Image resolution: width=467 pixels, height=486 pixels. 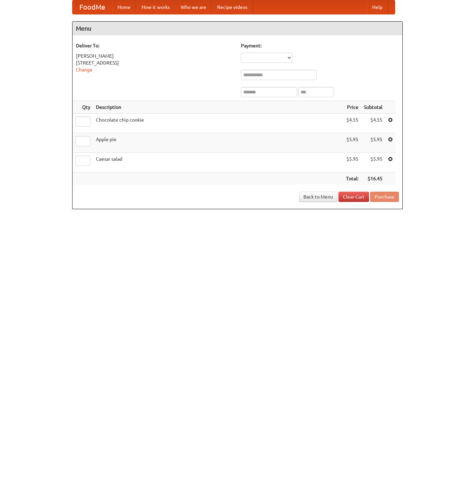 I want to click on a: Help, so click(x=377, y=7).